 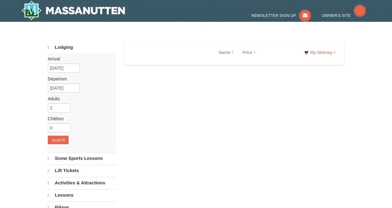 What do you see at coordinates (336, 15) in the screenshot?
I see `span: Owner's Site` at bounding box center [336, 15].